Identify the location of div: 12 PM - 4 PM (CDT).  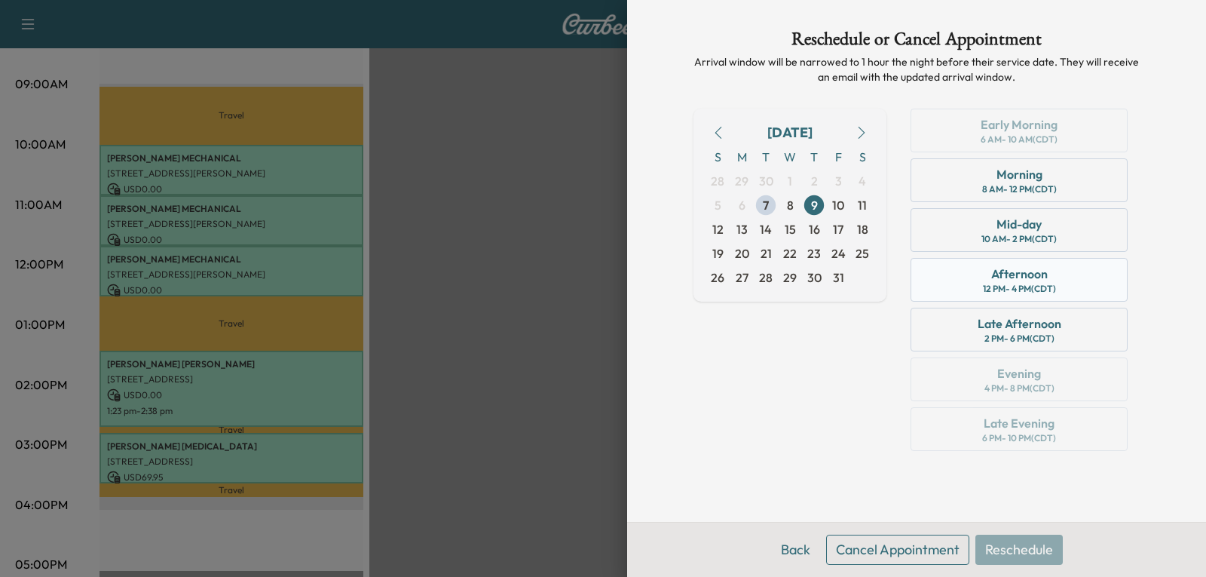
(1019, 289).